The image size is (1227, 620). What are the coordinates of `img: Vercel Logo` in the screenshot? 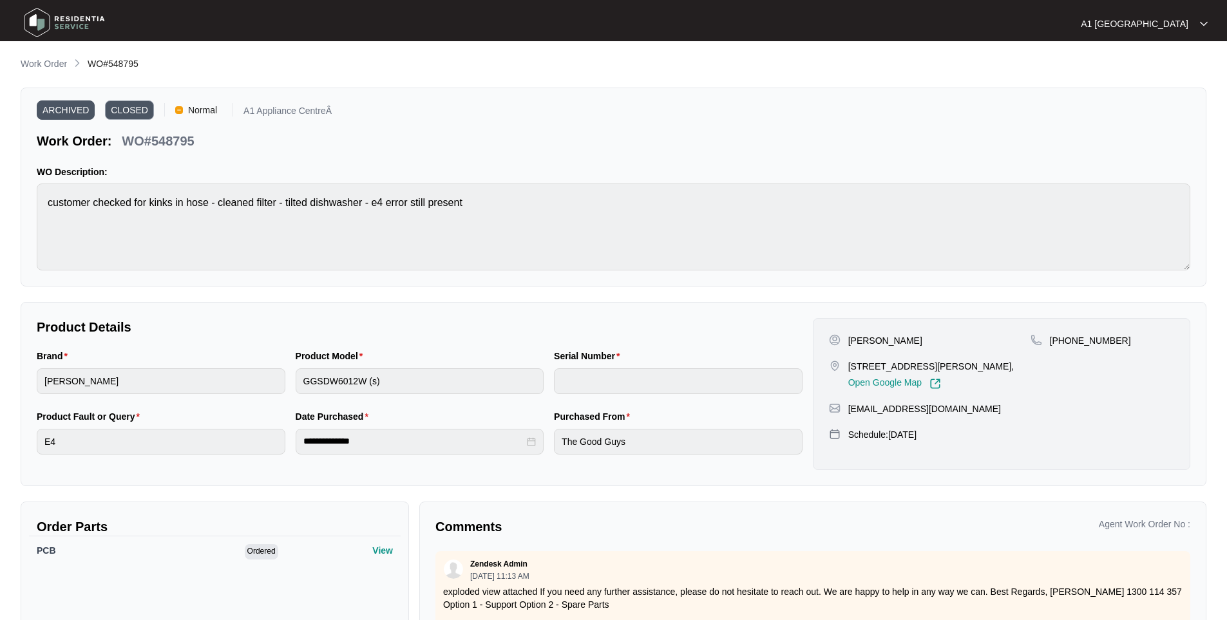 It's located at (179, 110).